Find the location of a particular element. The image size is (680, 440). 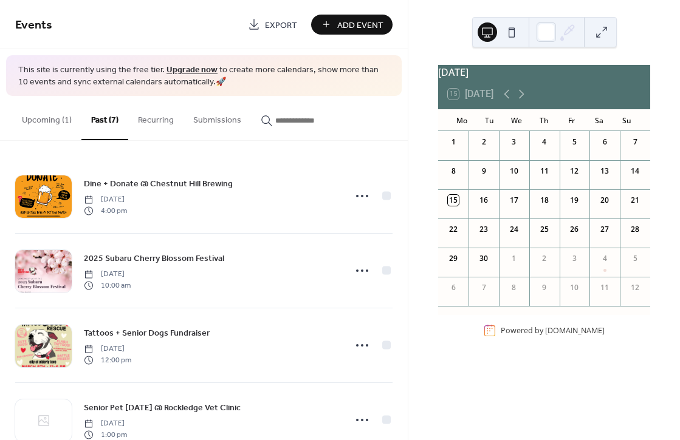

button: Add Event is located at coordinates (352, 24).